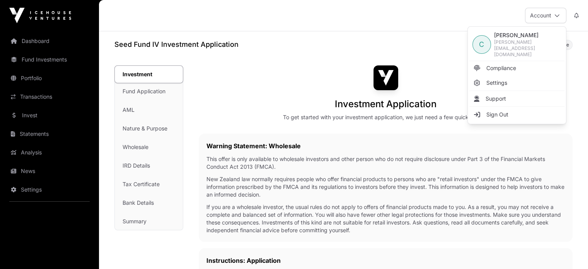  What do you see at coordinates (496, 99) in the screenshot?
I see `span: Support` at bounding box center [496, 99].